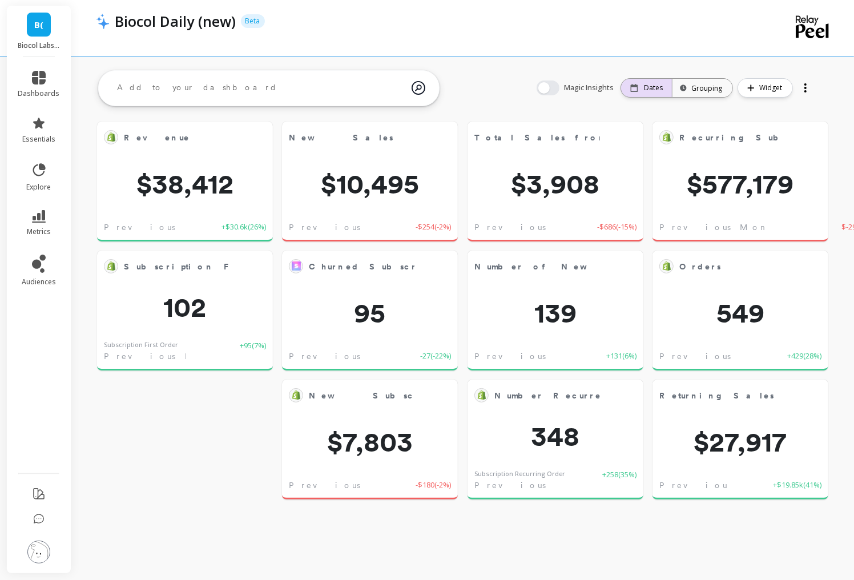  Describe the element at coordinates (555, 436) in the screenshot. I see `span: 348` at that location.